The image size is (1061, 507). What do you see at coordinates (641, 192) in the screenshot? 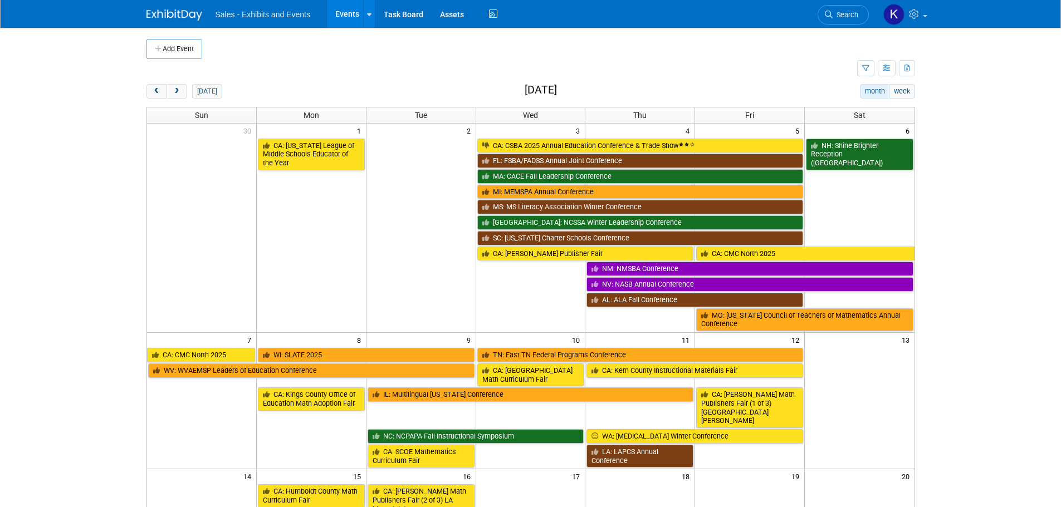
I see `a: MI: MEMSPA Annual Conference` at bounding box center [641, 192].